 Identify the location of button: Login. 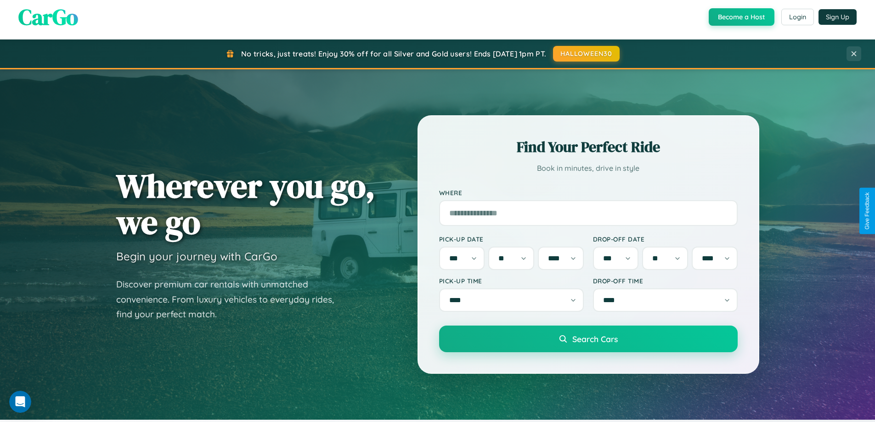
(797, 17).